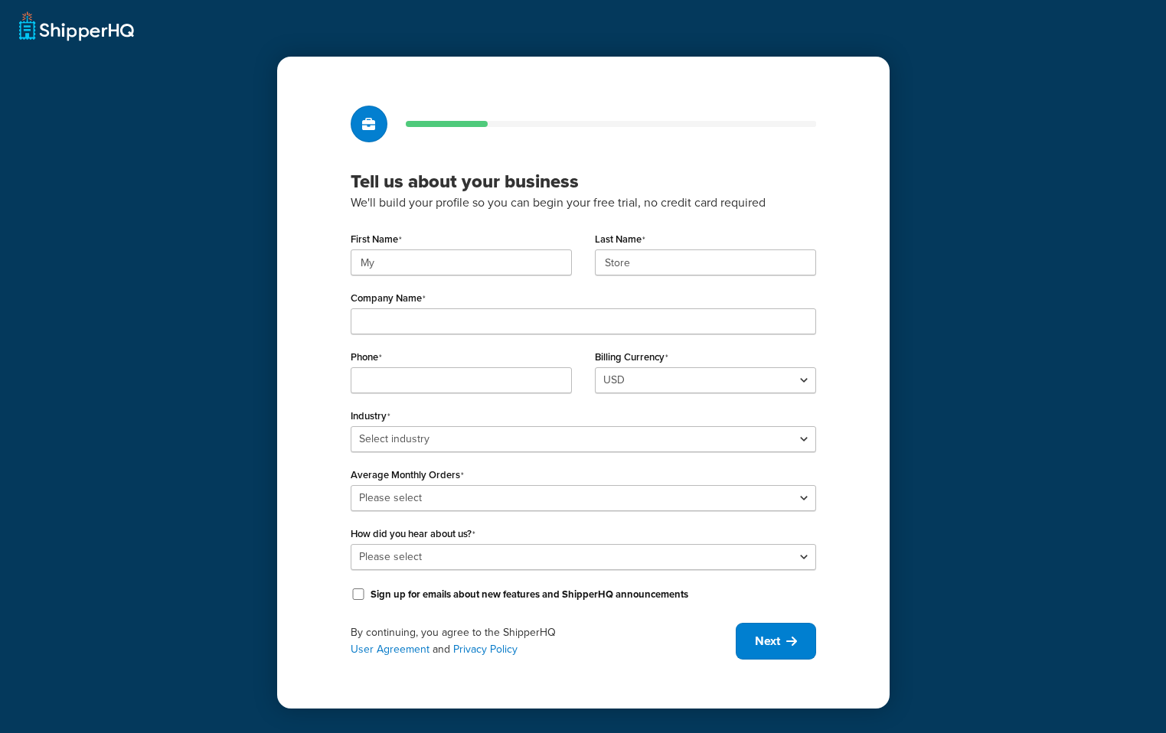 This screenshot has width=1166, height=733. I want to click on label: Billing Currency, so click(631, 357).